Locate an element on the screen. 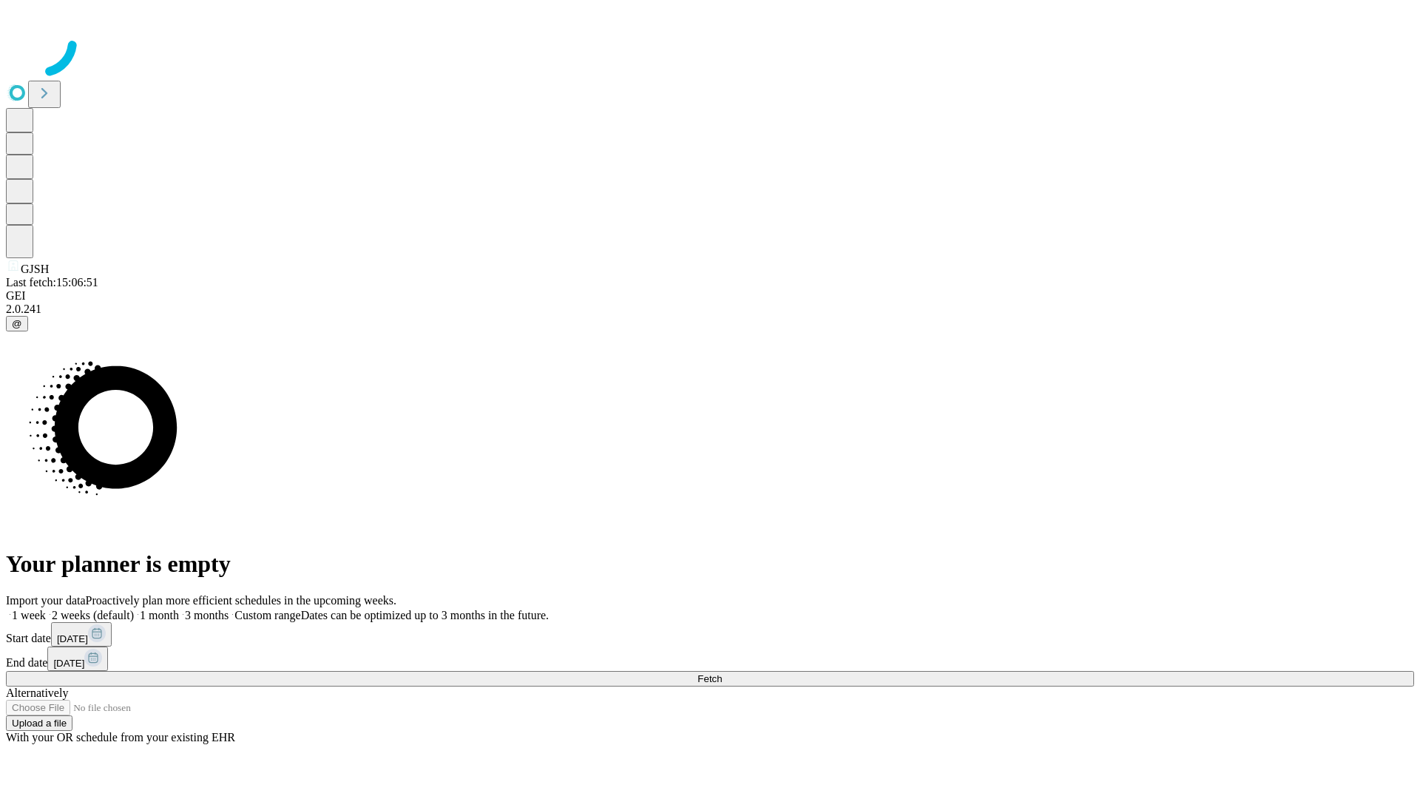 The height and width of the screenshot is (799, 1420). div: 2.0.241 is located at coordinates (710, 309).